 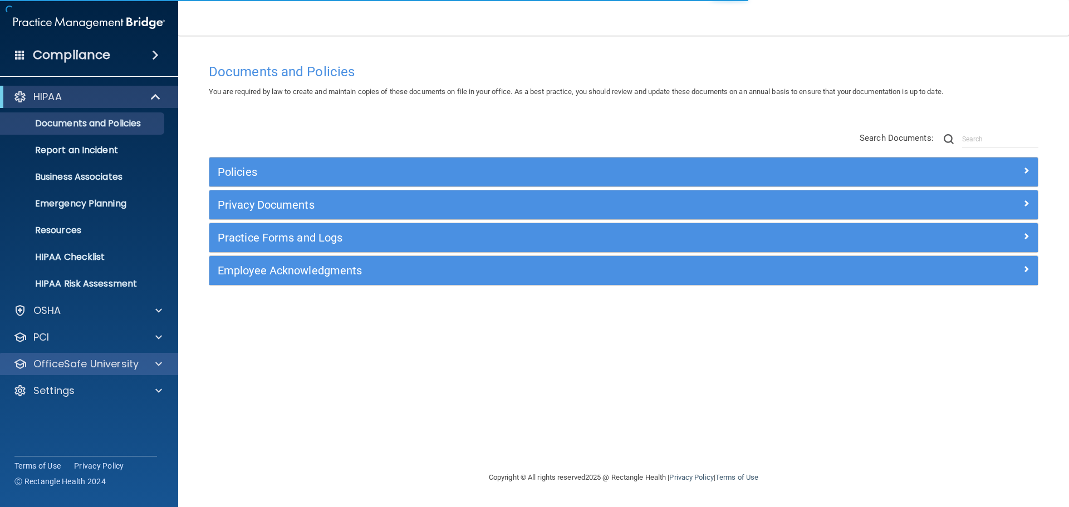 What do you see at coordinates (949, 139) in the screenshot?
I see `img: ic-search.3b580494.png` at bounding box center [949, 139].